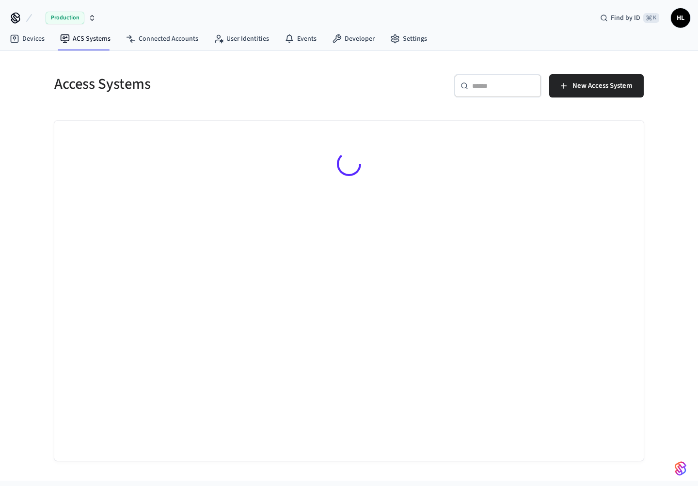 The height and width of the screenshot is (486, 698). What do you see at coordinates (65, 18) in the screenshot?
I see `span: Production` at bounding box center [65, 18].